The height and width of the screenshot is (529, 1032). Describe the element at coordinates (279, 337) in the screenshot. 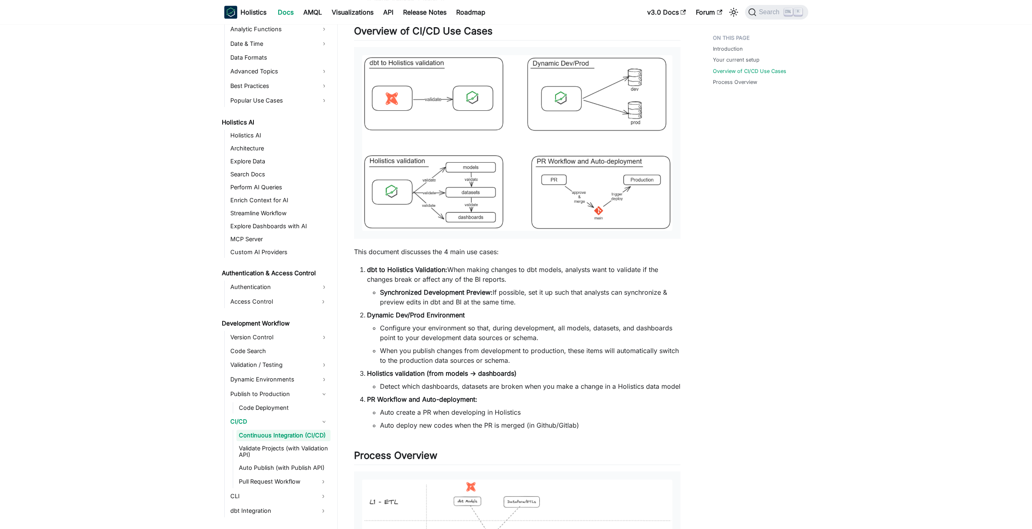

I see `a: Version Control` at that location.